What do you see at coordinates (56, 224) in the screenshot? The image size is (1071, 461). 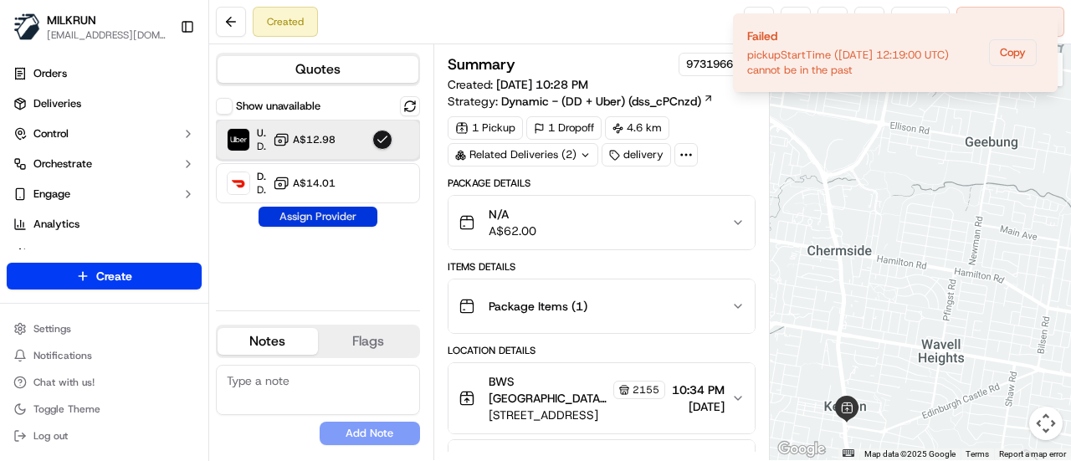 I see `span: Analytics` at bounding box center [56, 224].